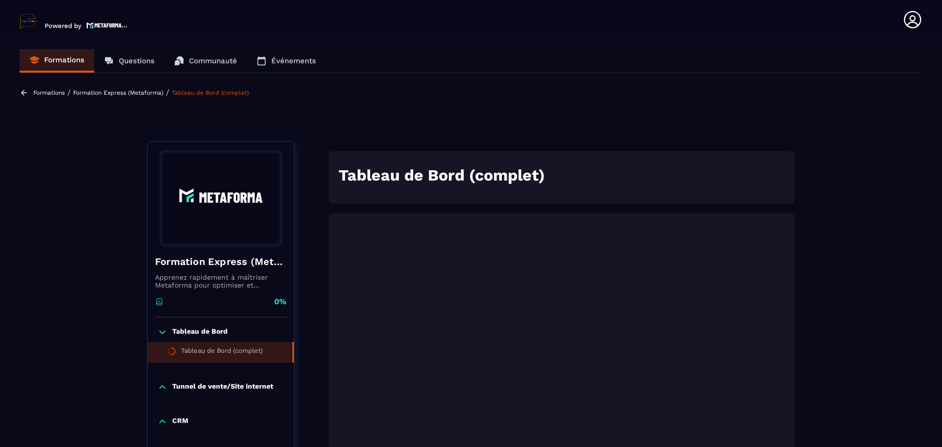  Describe the element at coordinates (280, 302) in the screenshot. I see `p: 0%` at that location.